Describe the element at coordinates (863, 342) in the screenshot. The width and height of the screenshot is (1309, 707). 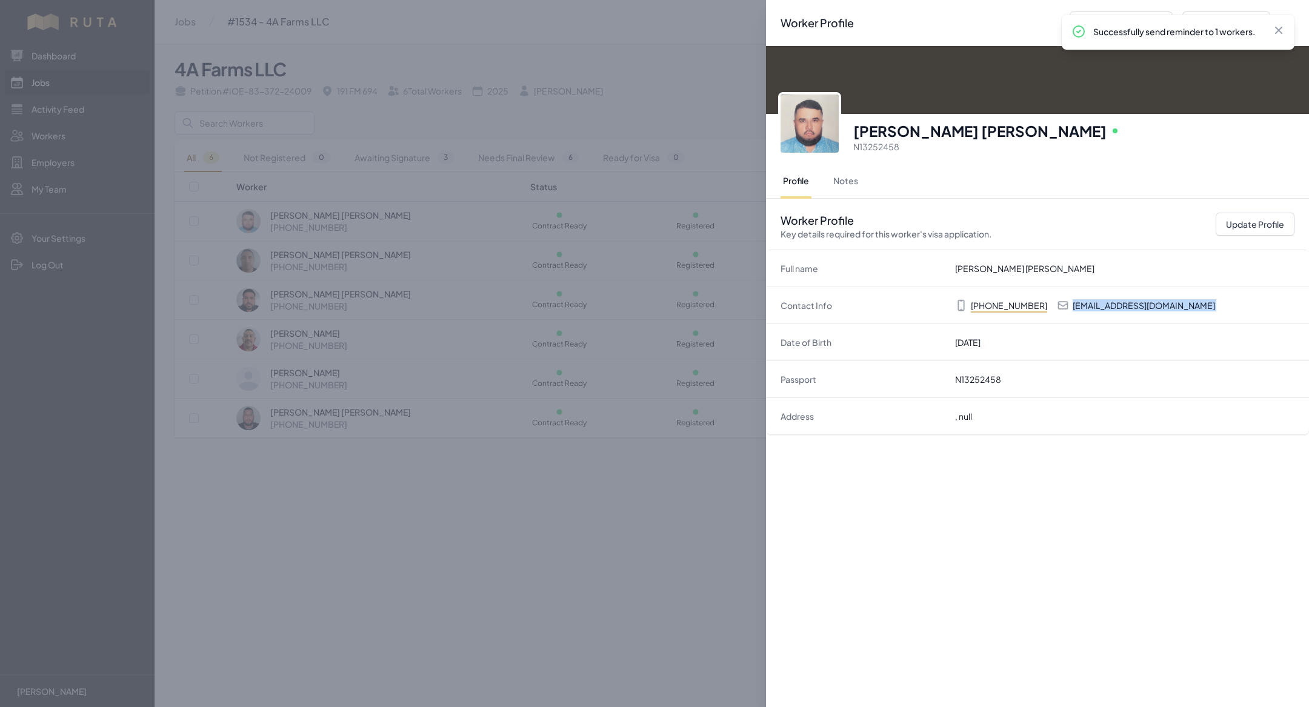
I see `dt: Date of Birth` at that location.